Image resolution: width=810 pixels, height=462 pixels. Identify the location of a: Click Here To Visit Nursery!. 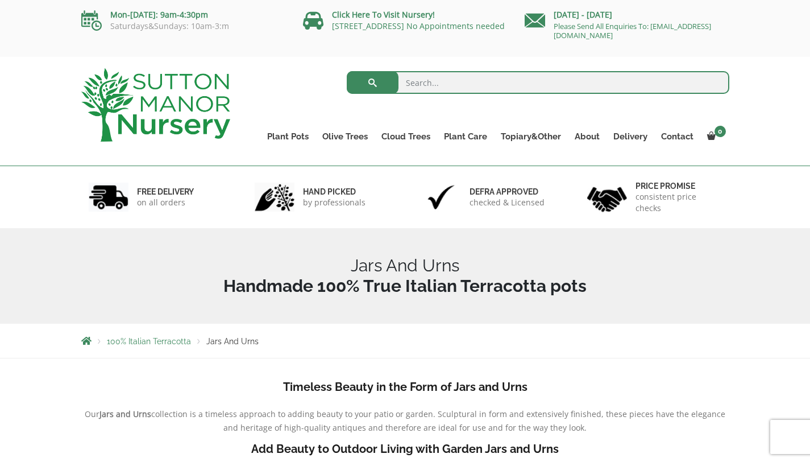
(383, 14).